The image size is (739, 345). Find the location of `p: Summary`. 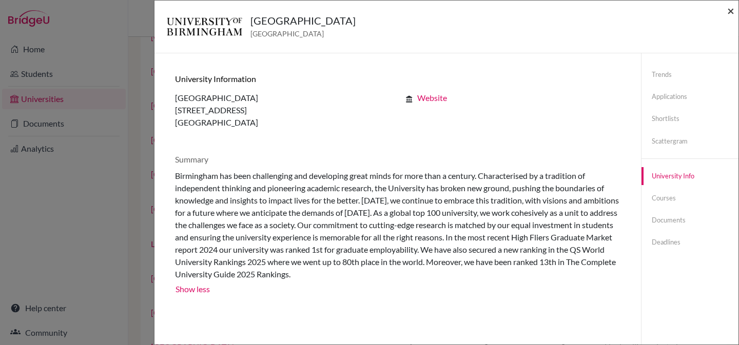

p: Summary is located at coordinates (398, 160).